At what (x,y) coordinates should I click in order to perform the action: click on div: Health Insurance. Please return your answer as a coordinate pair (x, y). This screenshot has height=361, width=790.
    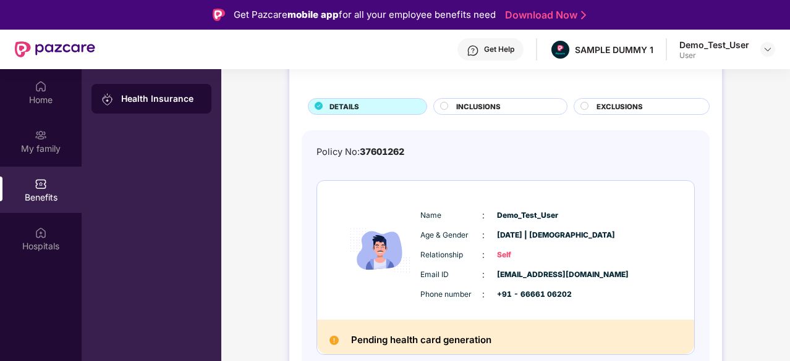
    Looking at the image, I should click on (161, 99).